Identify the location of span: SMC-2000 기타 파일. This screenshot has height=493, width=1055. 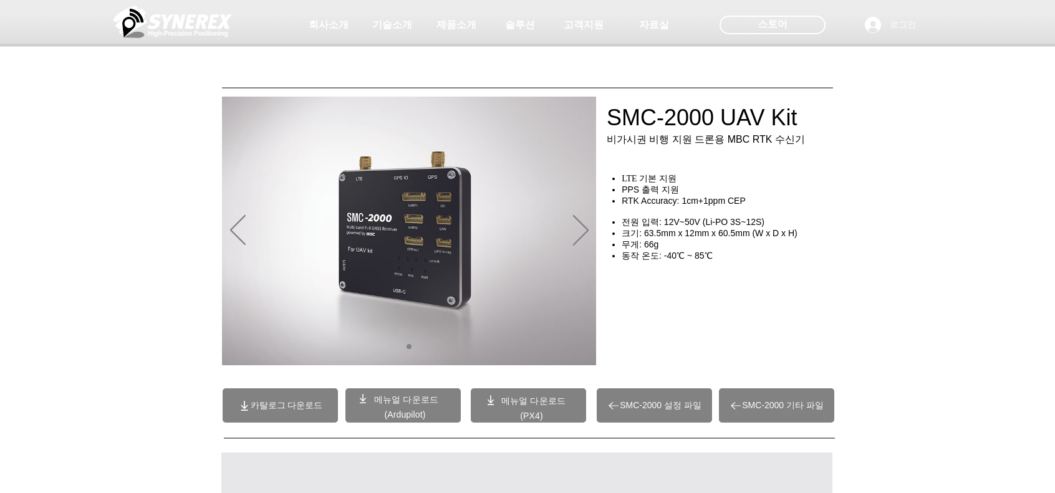
(782, 406).